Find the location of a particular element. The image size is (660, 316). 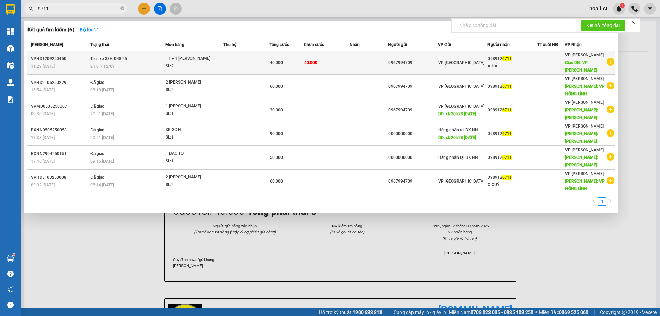

li: Next Page is located at coordinates (610, 201).